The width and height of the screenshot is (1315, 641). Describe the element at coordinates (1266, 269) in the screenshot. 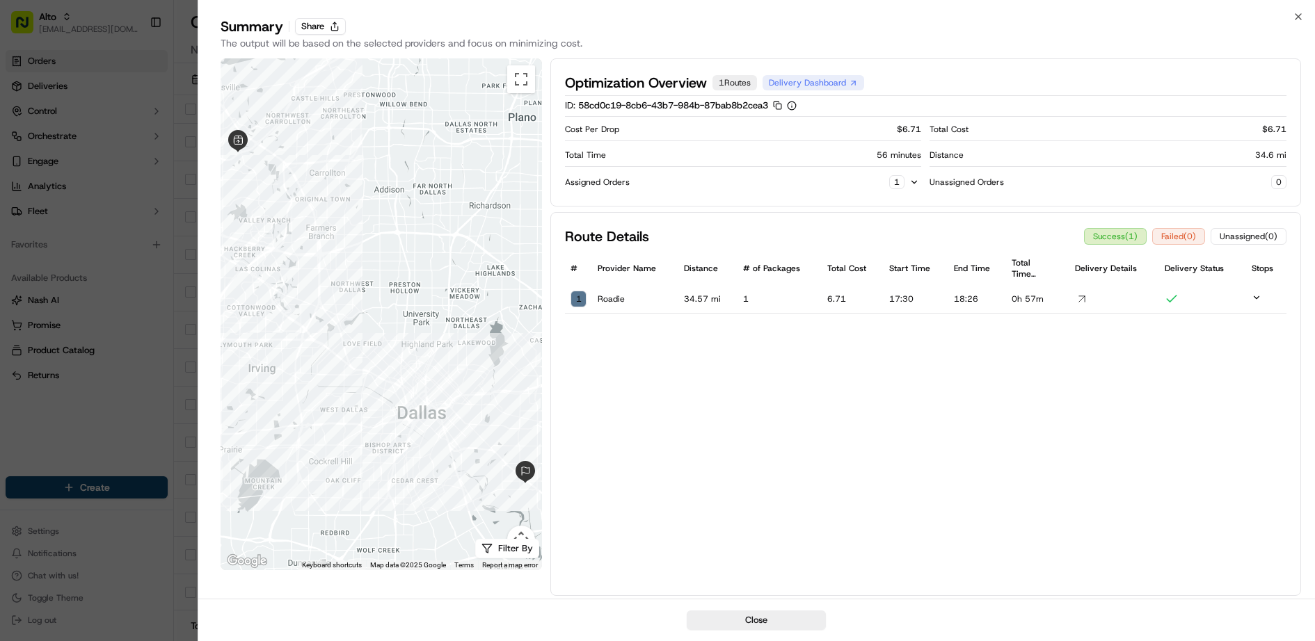

I see `span: Stops` at that location.